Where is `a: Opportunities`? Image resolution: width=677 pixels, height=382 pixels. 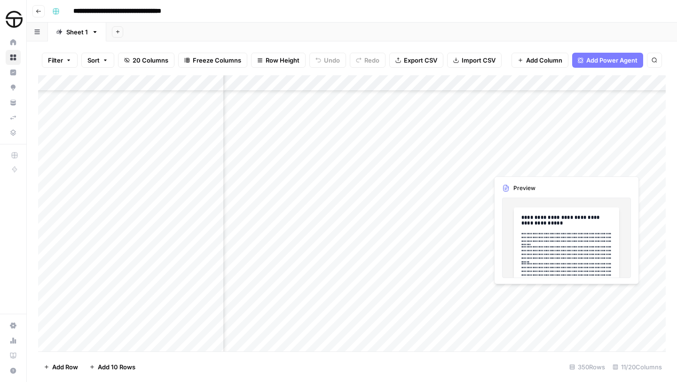 a: Opportunities is located at coordinates (13, 87).